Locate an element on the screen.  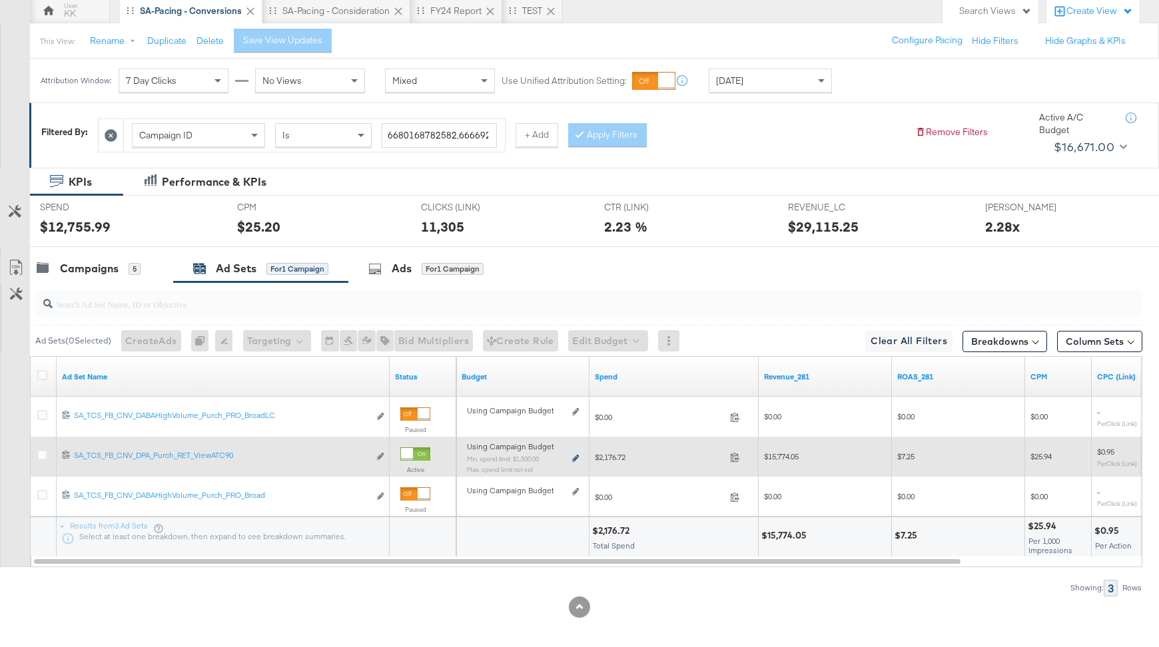
a: ROAS_281 is located at coordinates (958, 377).